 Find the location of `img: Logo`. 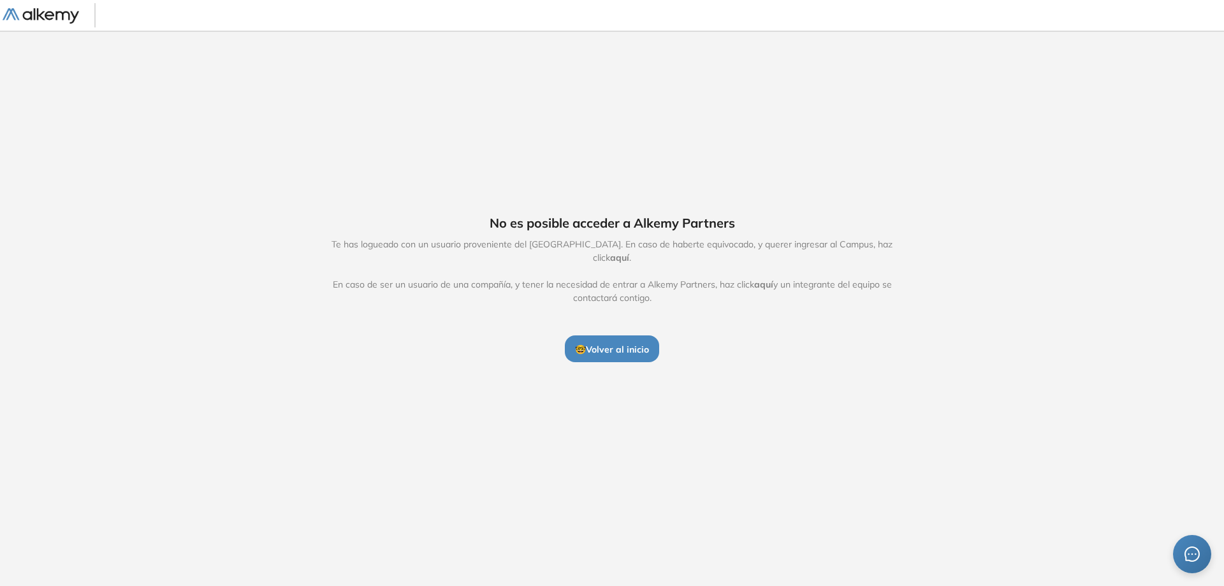

img: Logo is located at coordinates (41, 16).